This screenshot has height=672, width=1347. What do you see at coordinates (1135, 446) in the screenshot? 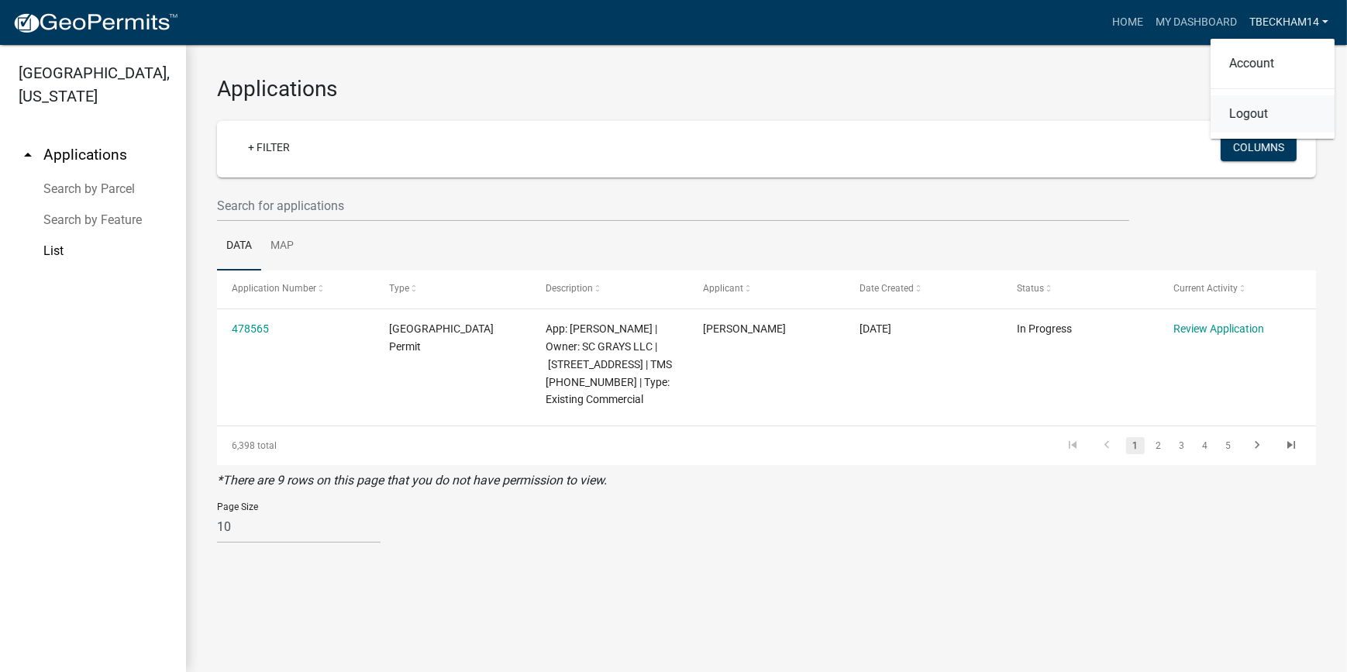
I see `li: page 1` at bounding box center [1135, 446].